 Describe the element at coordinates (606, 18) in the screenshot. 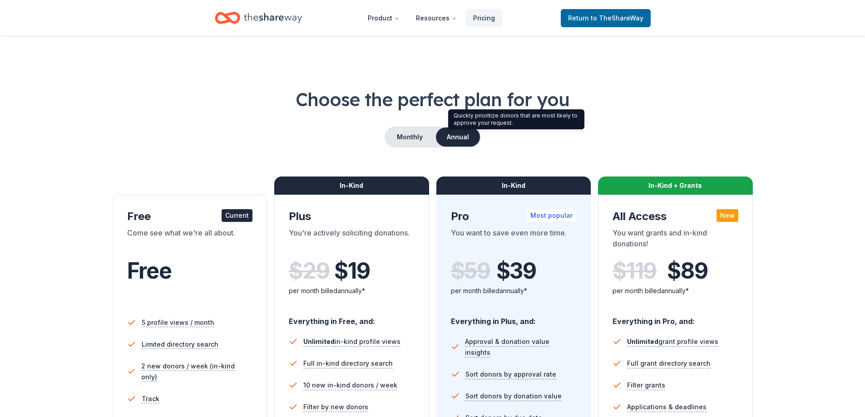

I see `a: Returnto TheShareWay` at that location.